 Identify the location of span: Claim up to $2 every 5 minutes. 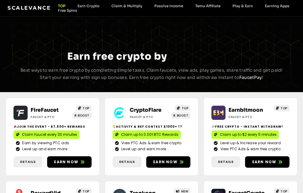
(248, 134).